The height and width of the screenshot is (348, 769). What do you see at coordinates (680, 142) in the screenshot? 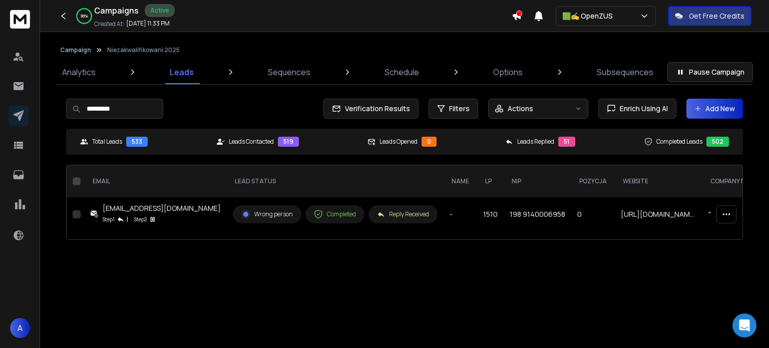
I see `p: Completed Leads` at bounding box center [680, 142].